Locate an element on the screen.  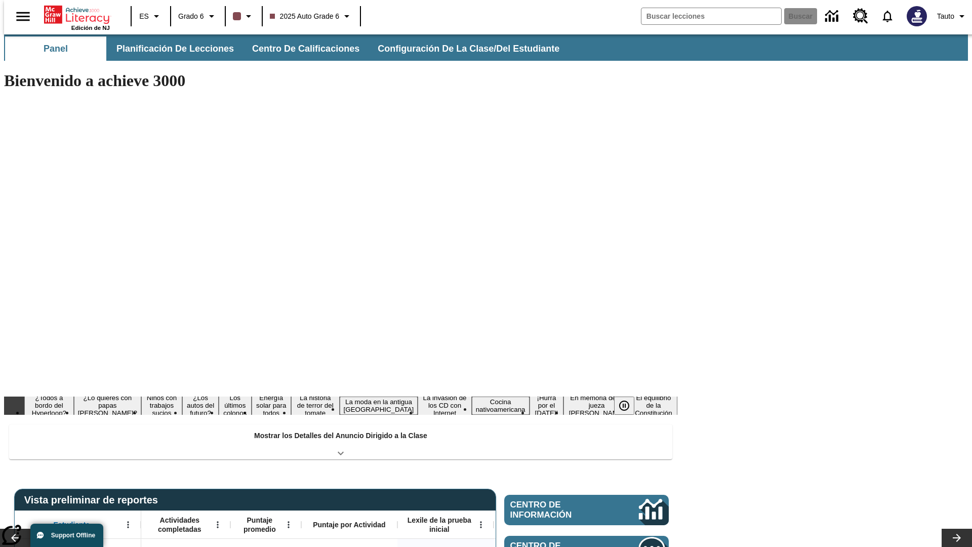
button: Configuración de la clase/del estudiante is located at coordinates (468, 49).